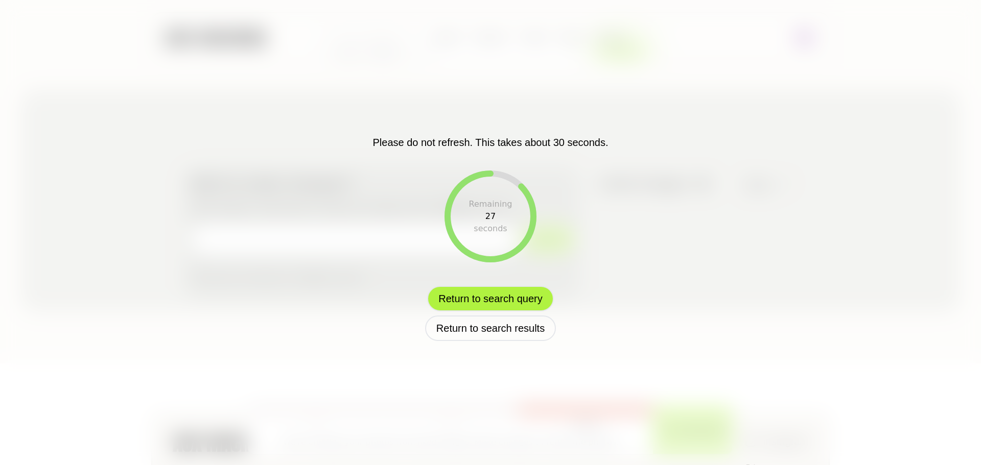 The height and width of the screenshot is (465, 981). Describe the element at coordinates (490, 204) in the screenshot. I see `div: Remaining` at that location.